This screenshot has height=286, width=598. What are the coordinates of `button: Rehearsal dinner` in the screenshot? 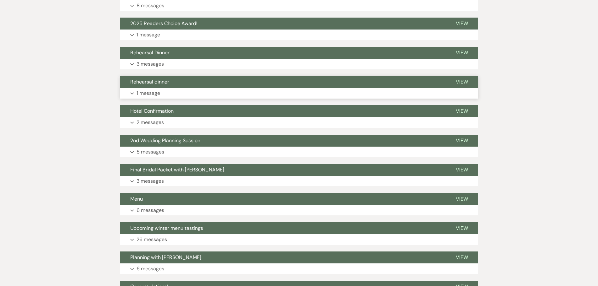 It's located at (283, 82).